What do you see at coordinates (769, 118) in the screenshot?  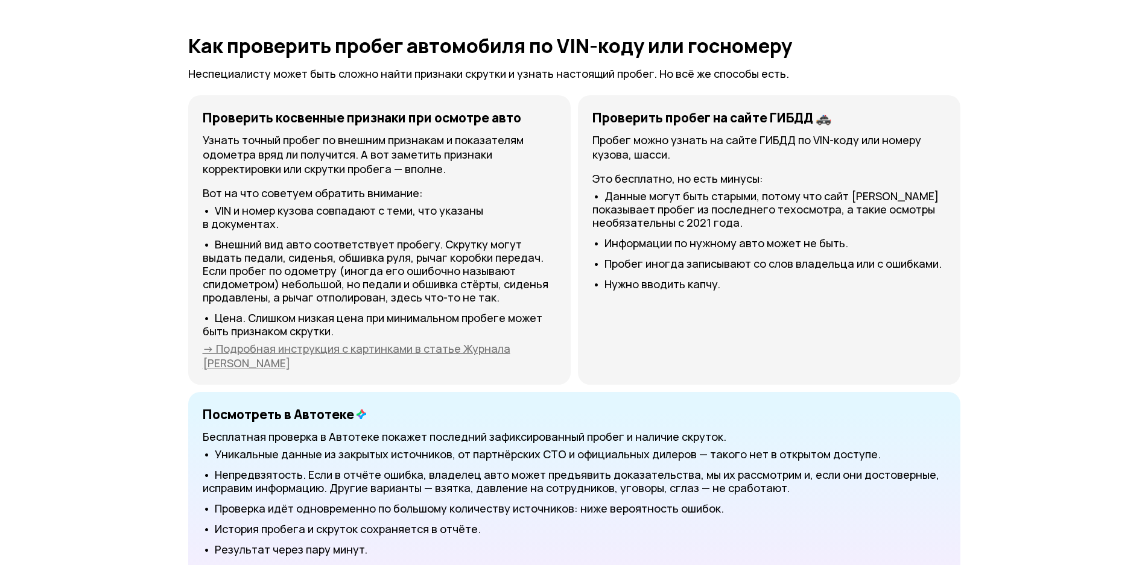 I see `h3: Проверить пробег на сайте ГИБДД 🚓` at bounding box center [769, 118].